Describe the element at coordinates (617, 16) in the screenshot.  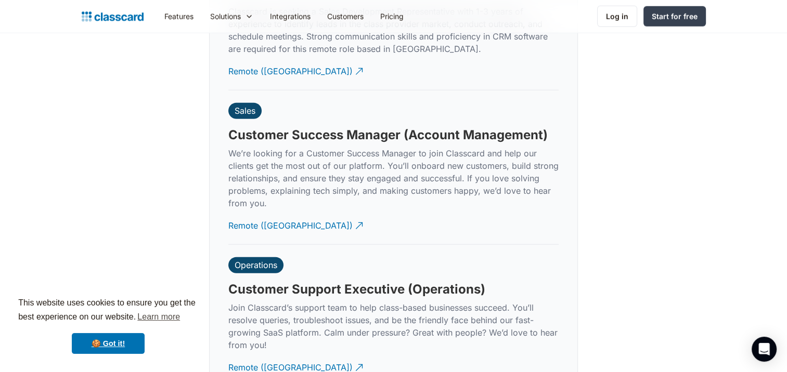
I see `a: Log in` at that location.